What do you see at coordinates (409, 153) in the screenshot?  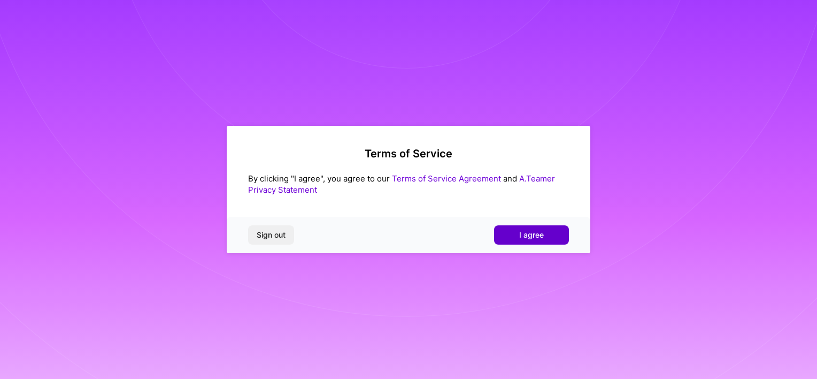 I see `h2: Terms of Service` at bounding box center [409, 153].